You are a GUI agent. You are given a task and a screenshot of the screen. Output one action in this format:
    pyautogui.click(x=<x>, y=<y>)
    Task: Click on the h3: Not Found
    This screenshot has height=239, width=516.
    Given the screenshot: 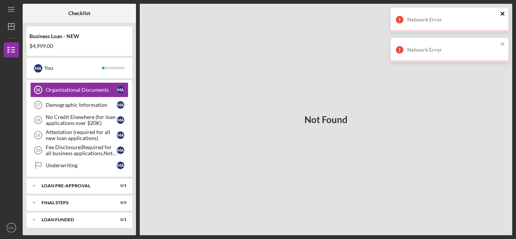 What is the action you would take?
    pyautogui.click(x=326, y=120)
    